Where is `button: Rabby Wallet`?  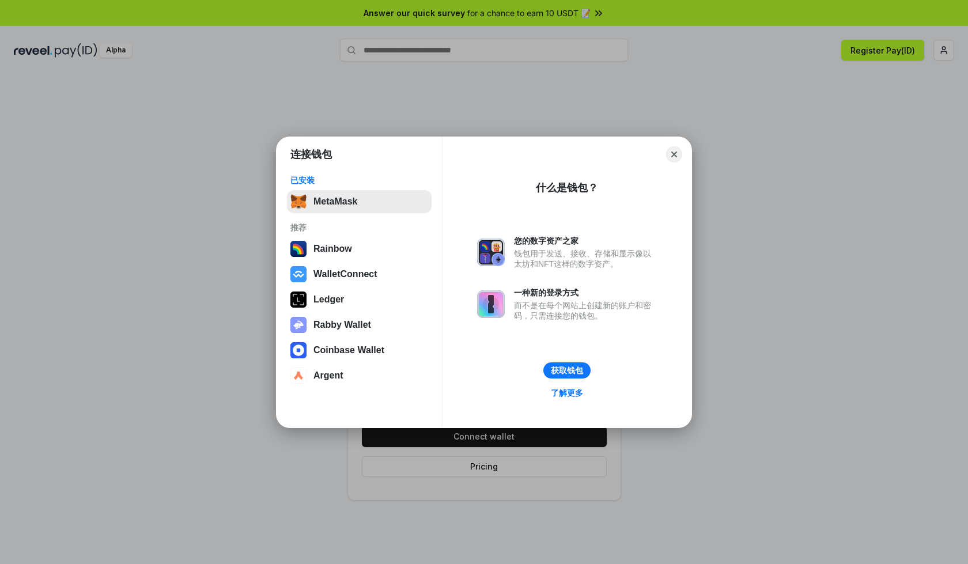
button: Rabby Wallet is located at coordinates (359, 325).